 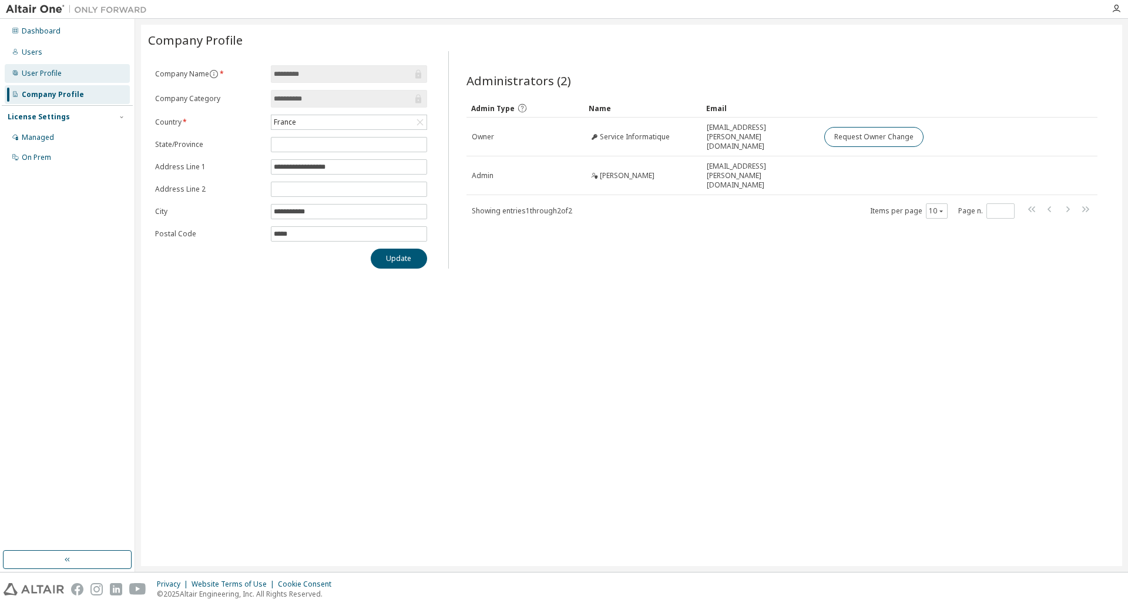 I want to click on span: Service Informatique, so click(x=634, y=137).